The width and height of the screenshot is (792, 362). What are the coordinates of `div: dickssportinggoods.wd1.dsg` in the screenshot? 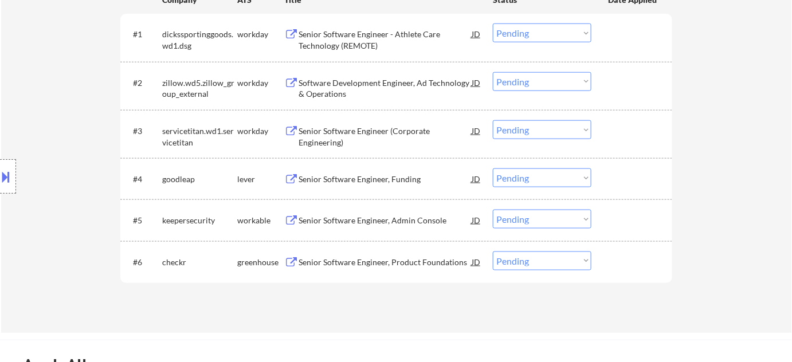 It's located at (199, 40).